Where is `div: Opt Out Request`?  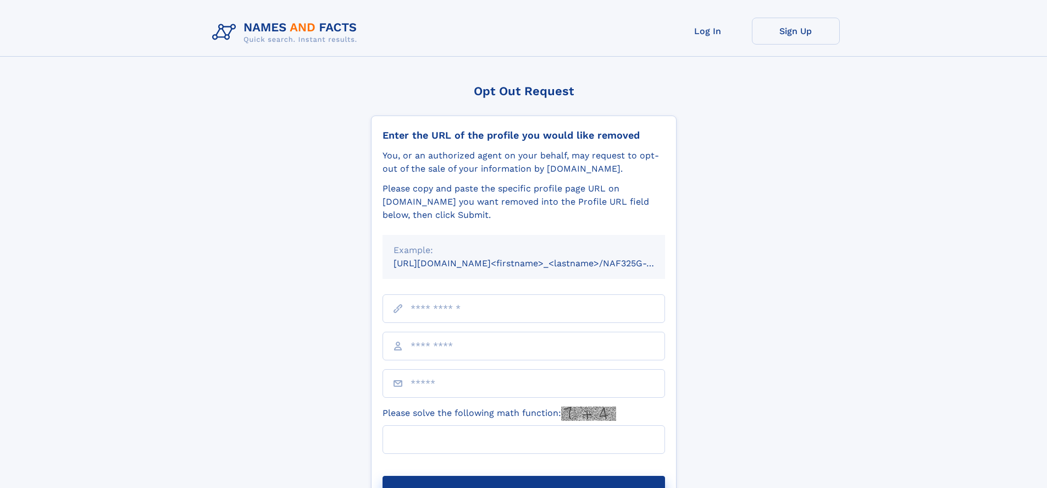
div: Opt Out Request is located at coordinates (524, 91).